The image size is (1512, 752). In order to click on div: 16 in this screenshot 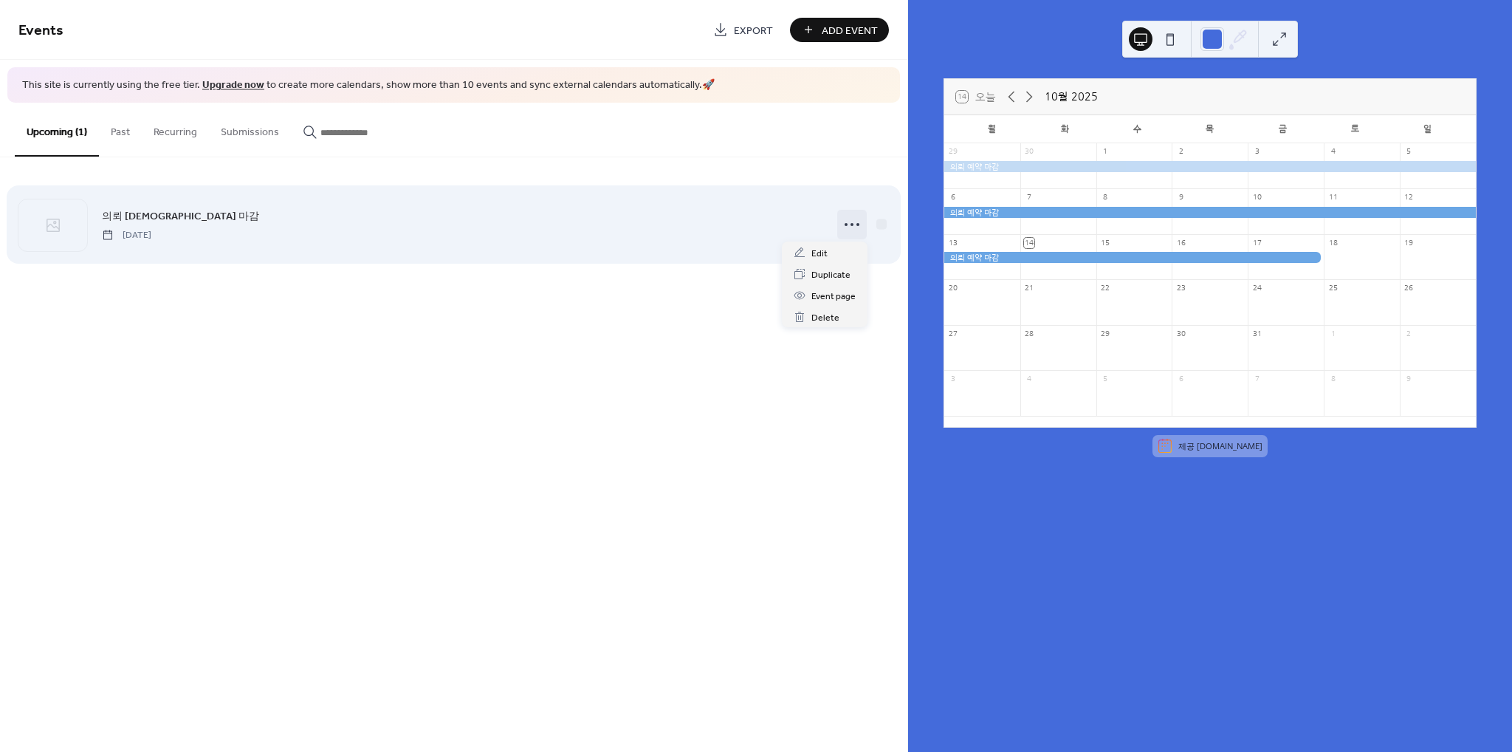, I will do `click(1181, 243)`.